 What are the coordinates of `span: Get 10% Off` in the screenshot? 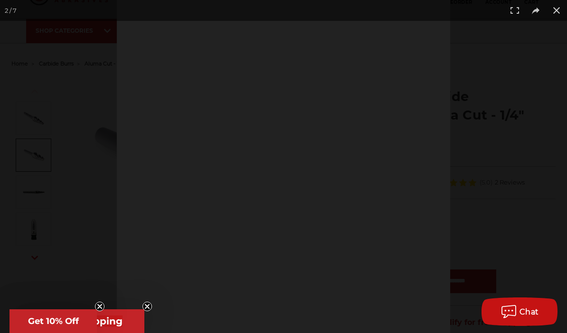 It's located at (53, 321).